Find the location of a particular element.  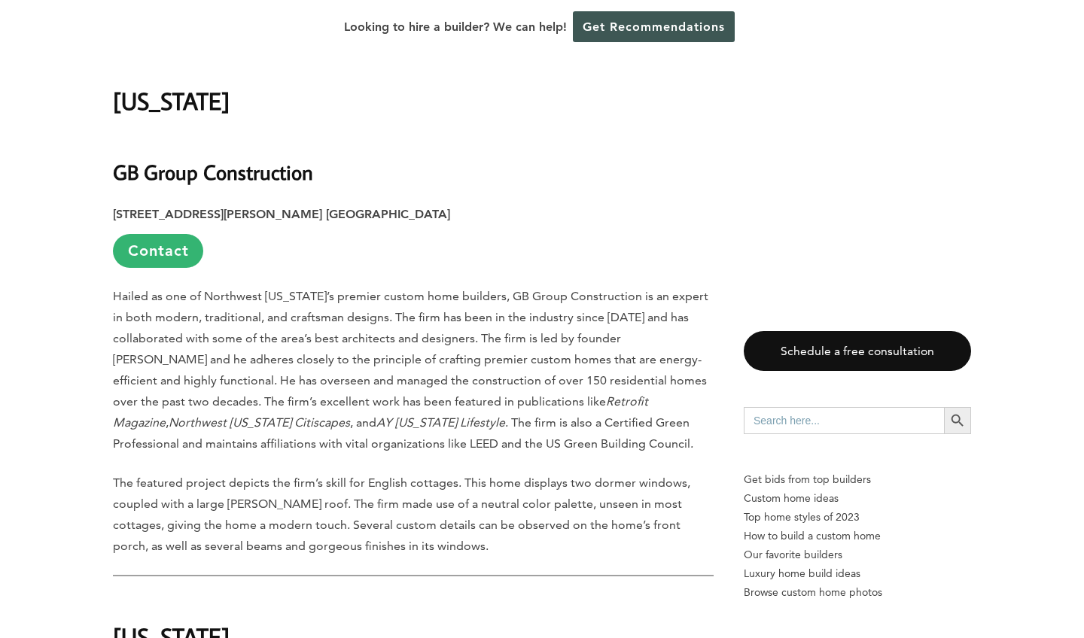

a: Our favorite builders is located at coordinates (857, 555).